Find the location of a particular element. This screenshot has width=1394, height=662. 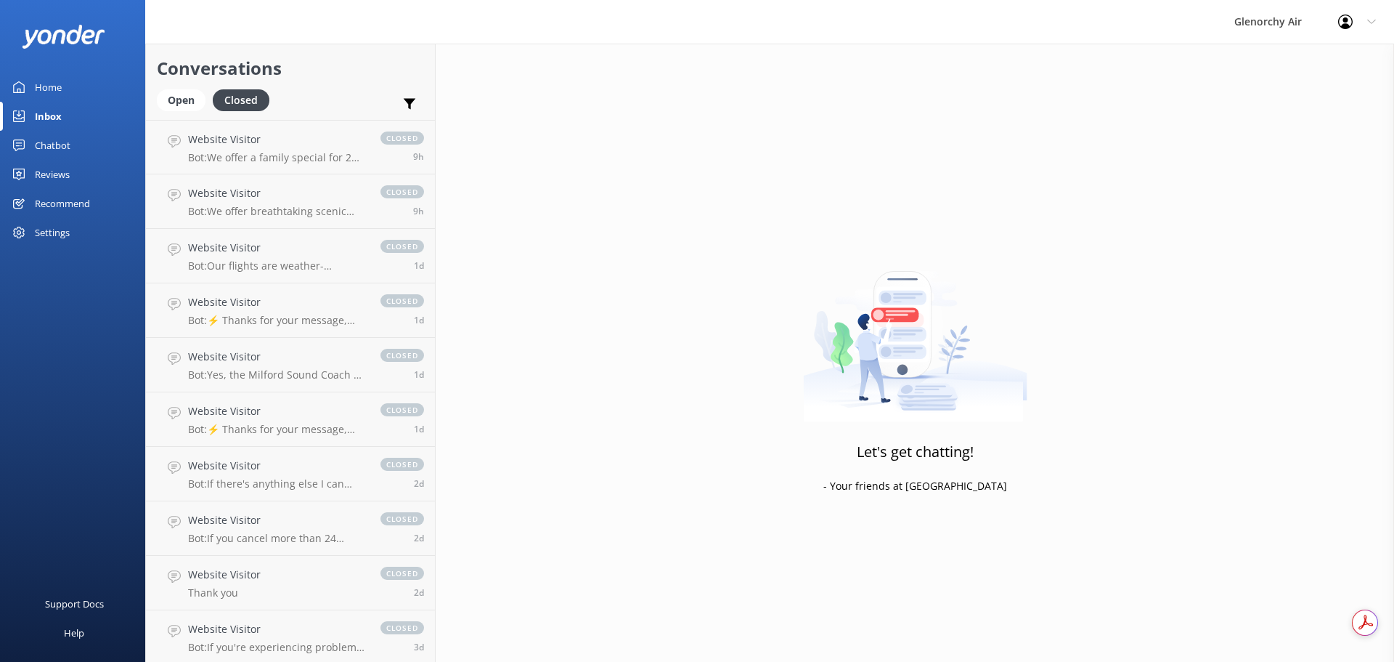

a: Website VisitorBot:If you cancel more than 24 hours in advance, there is no cancellation charge.c... is located at coordinates (291, 528).